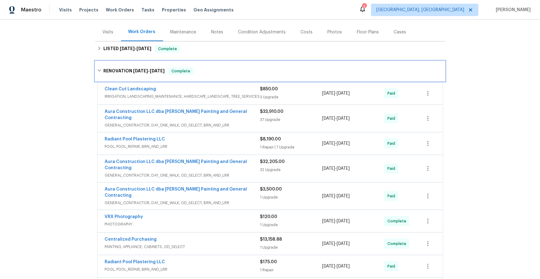  I want to click on span: PAINTING, APPLIANCE, CABINETS, OD_SELECT, so click(183, 247).